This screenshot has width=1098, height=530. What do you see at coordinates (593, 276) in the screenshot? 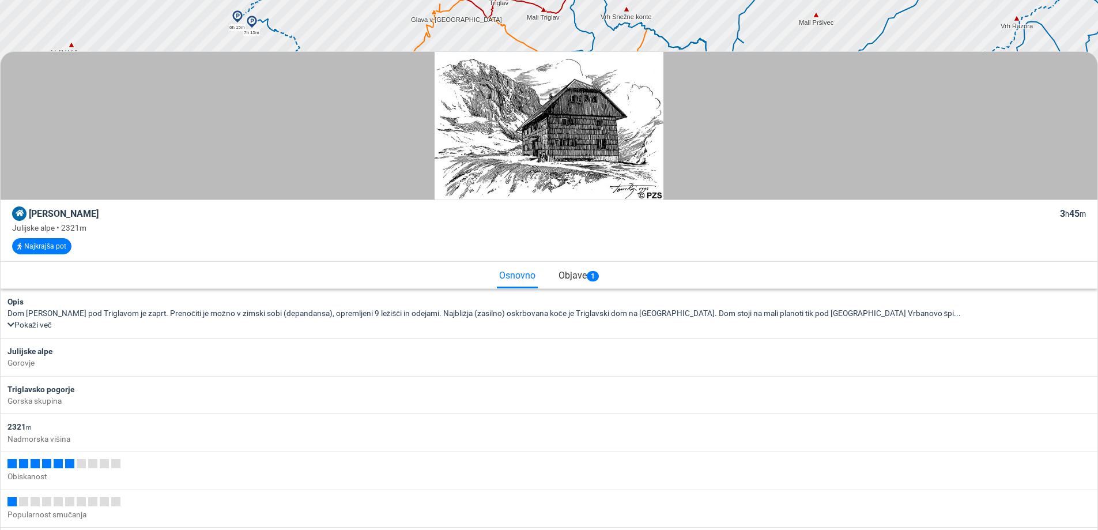
I see `span: 1` at bounding box center [593, 276].